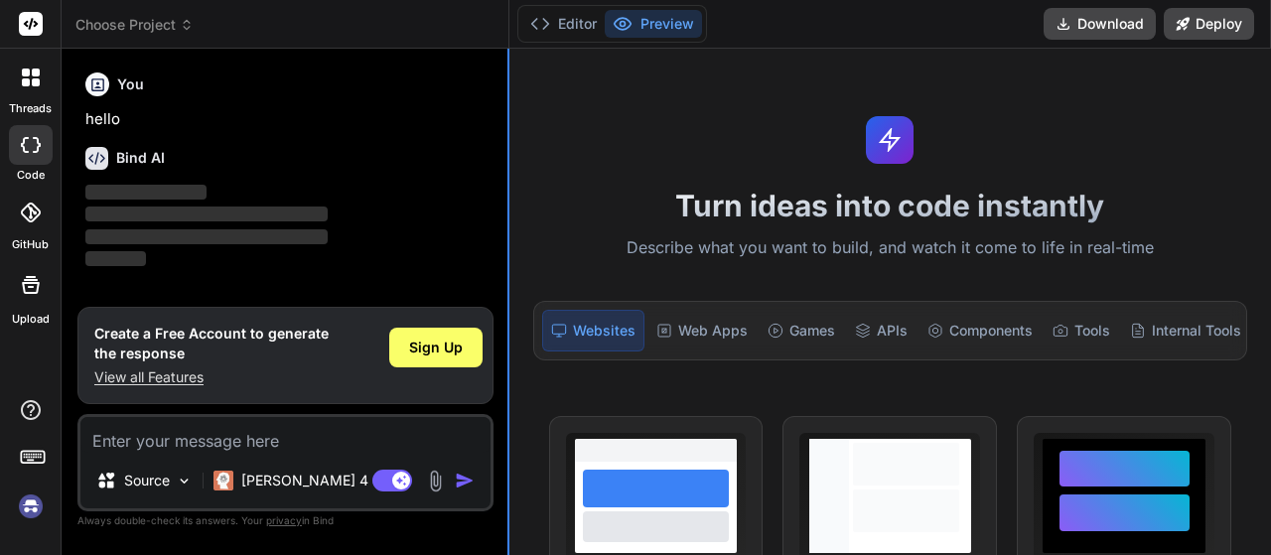 The width and height of the screenshot is (1271, 555). What do you see at coordinates (184, 480) in the screenshot?
I see `img: Pick Models` at bounding box center [184, 480].